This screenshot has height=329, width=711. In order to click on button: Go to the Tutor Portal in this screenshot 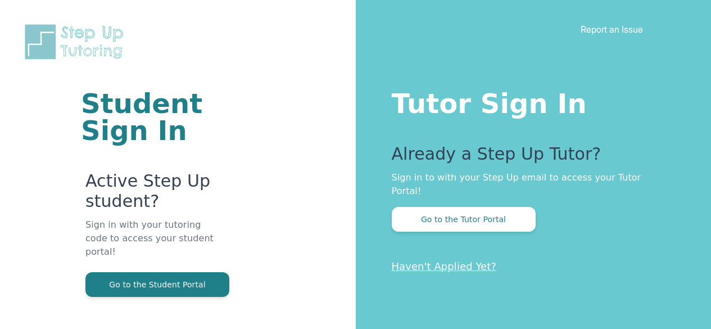, I will do `click(464, 219)`.